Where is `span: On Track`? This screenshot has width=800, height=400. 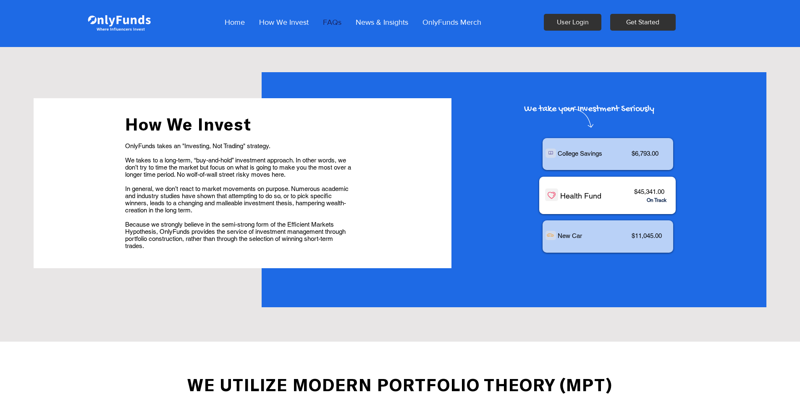 span: On Track is located at coordinates (657, 200).